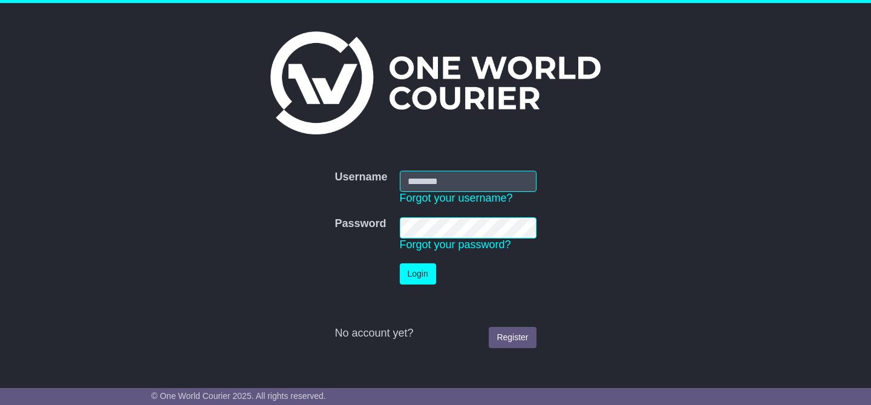 The width and height of the screenshot is (871, 405). Describe the element at coordinates (238, 396) in the screenshot. I see `span: © One World Courier 2025. All rights reserved.` at that location.